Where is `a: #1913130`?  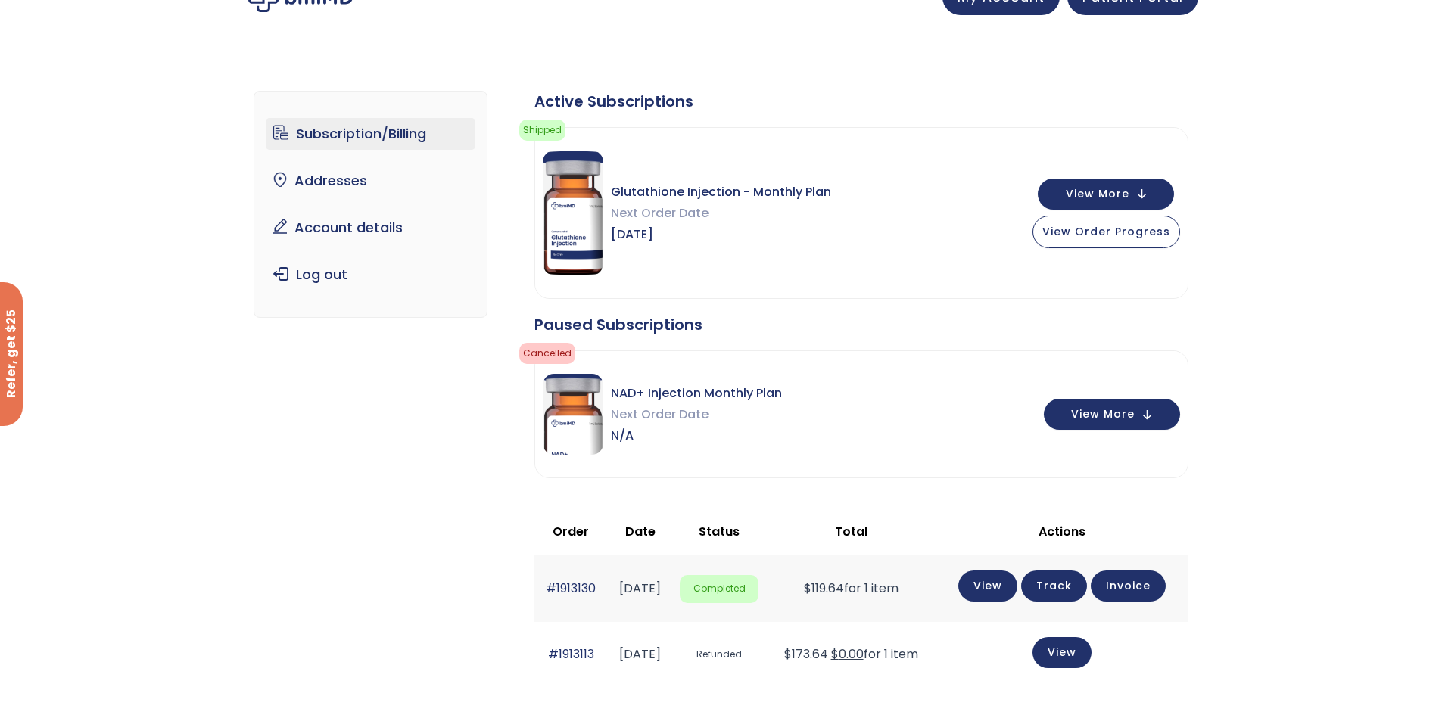 a: #1913130 is located at coordinates (571, 588).